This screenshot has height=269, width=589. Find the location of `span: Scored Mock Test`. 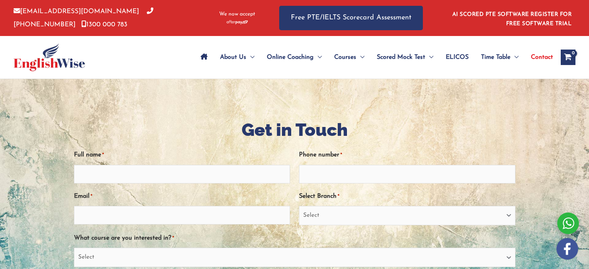

span: Scored Mock Test is located at coordinates (401, 57).